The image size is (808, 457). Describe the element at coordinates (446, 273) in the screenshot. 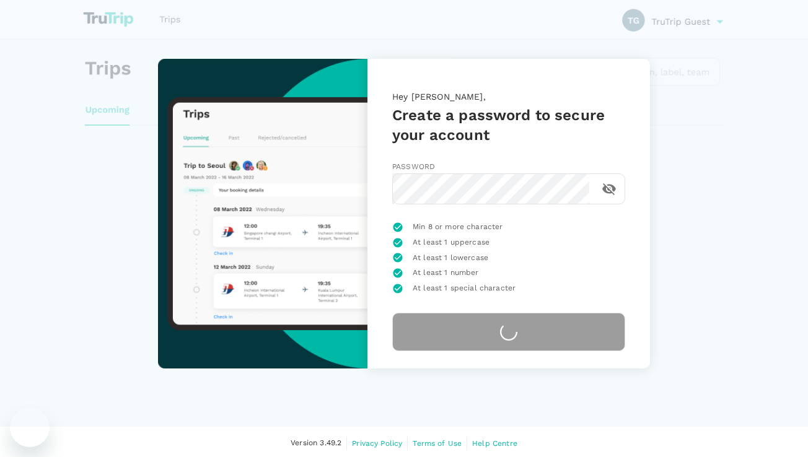

I see `span: At least 1 number` at that location.